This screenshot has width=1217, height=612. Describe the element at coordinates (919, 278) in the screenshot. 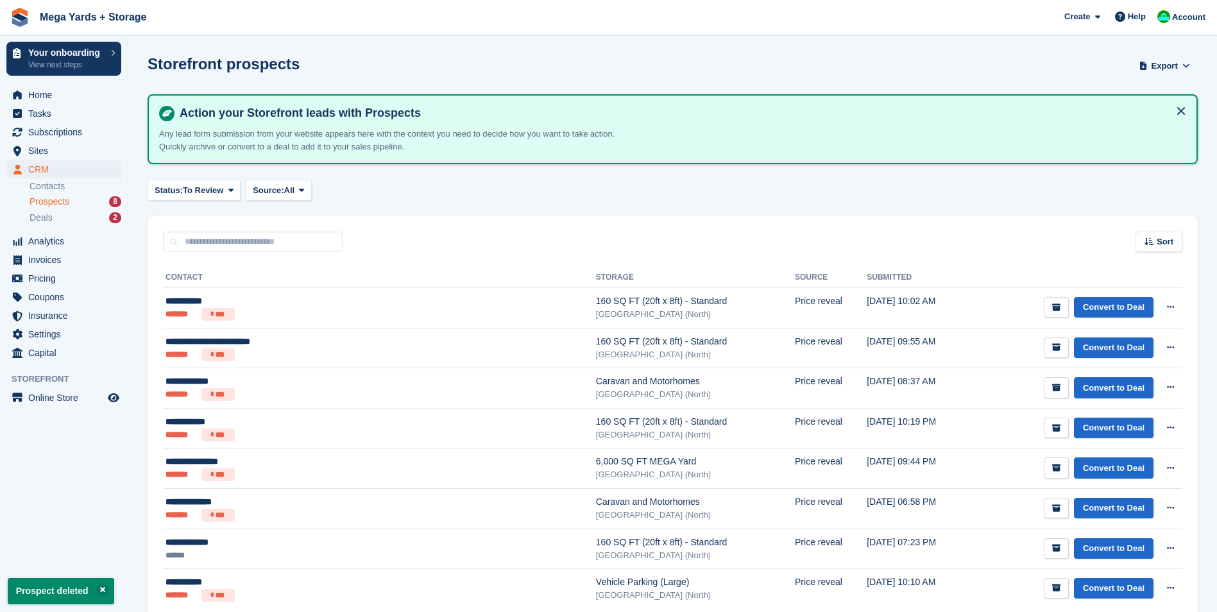

I see `th: Submitted` at that location.